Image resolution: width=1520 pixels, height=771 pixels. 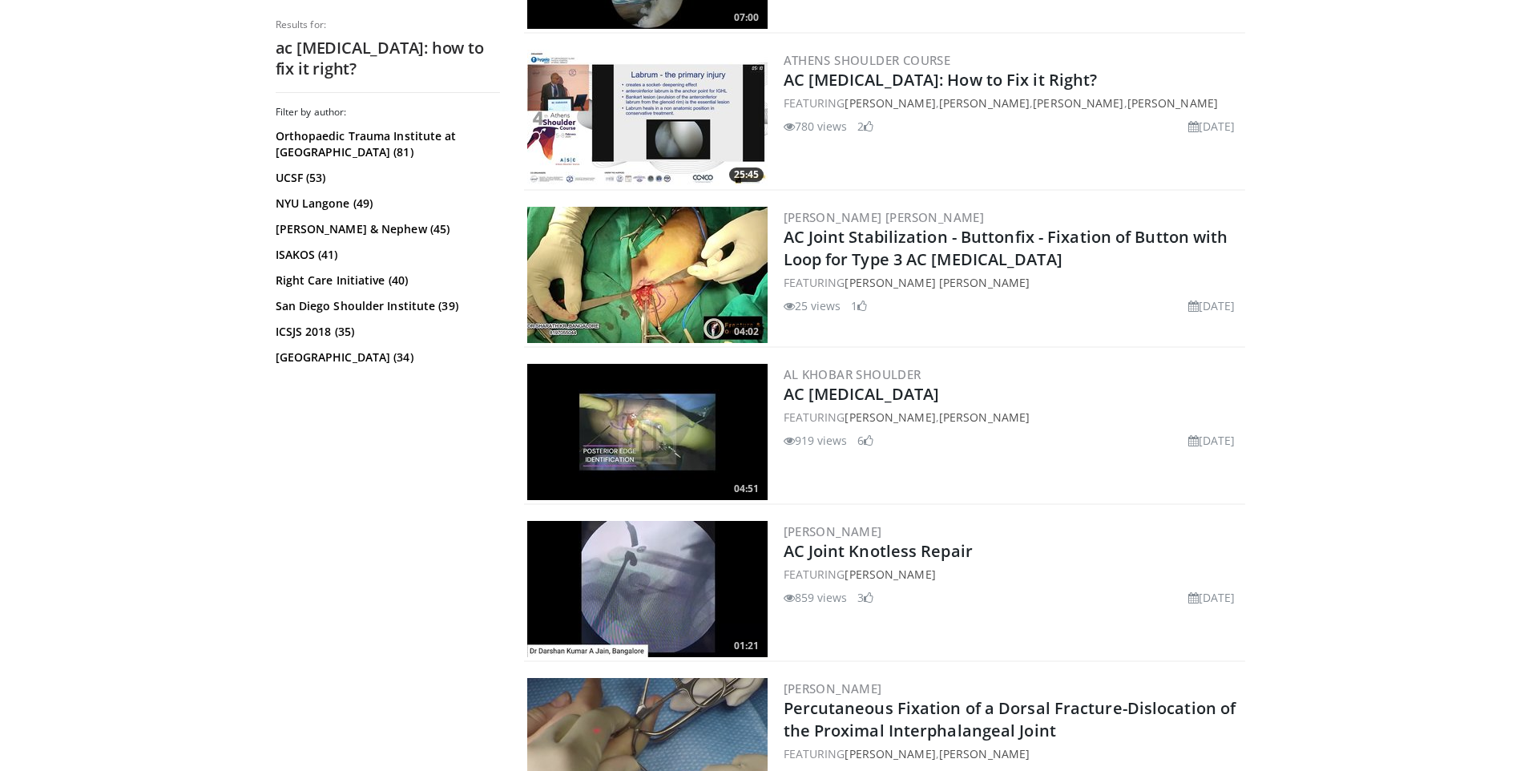 I want to click on li: 780 views, so click(x=816, y=126).